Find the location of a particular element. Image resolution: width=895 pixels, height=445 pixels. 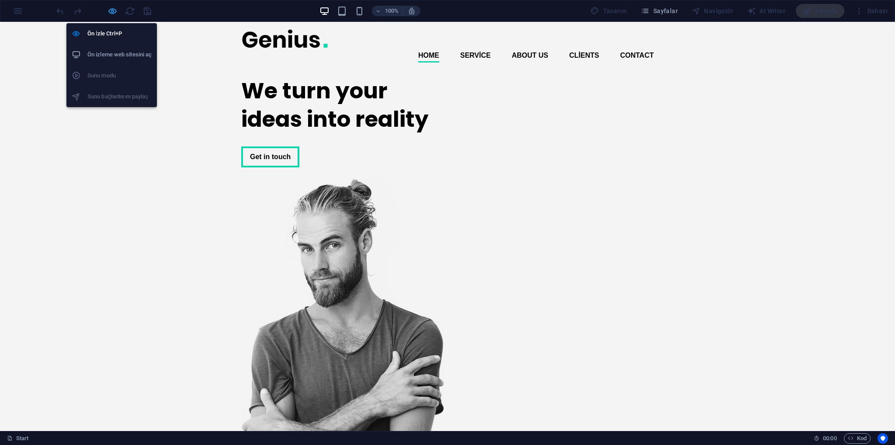

button: Usercentrics is located at coordinates (883, 439).